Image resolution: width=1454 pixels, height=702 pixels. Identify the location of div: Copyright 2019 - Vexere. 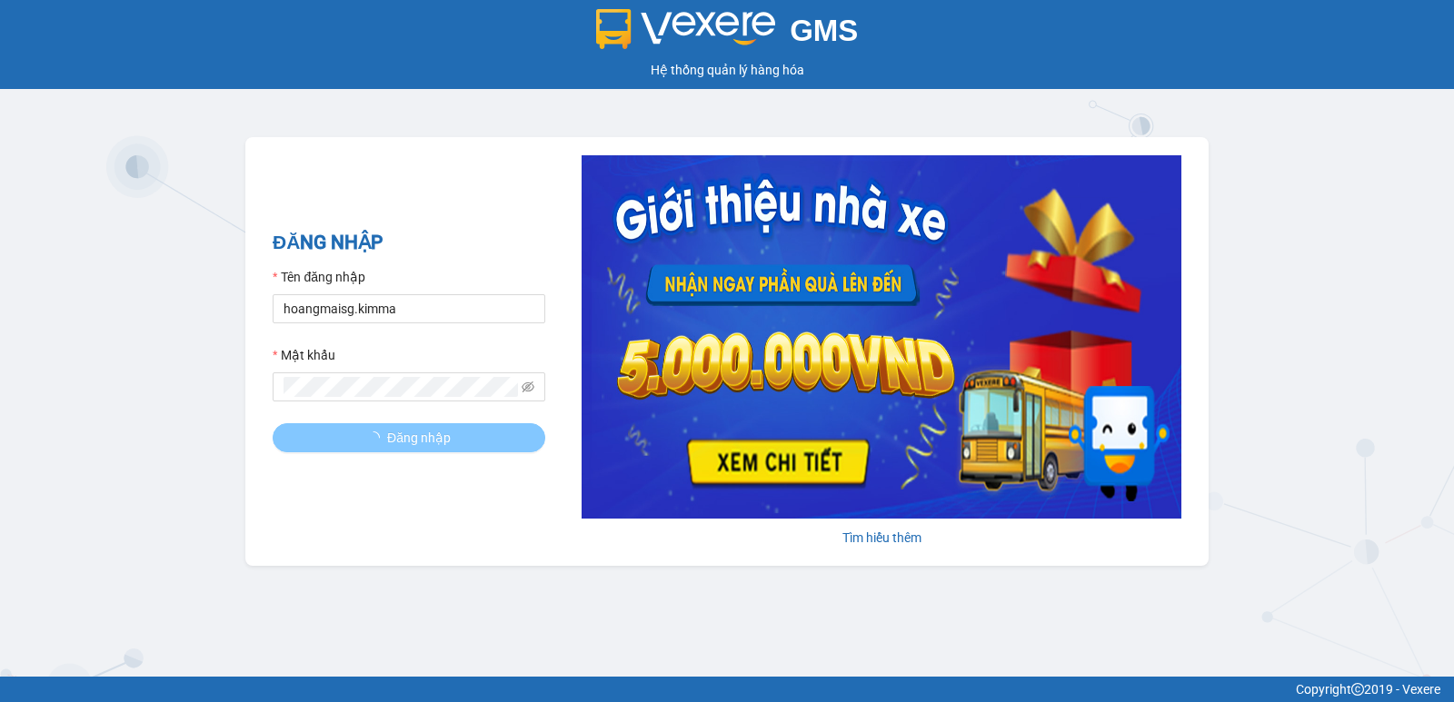
(727, 690).